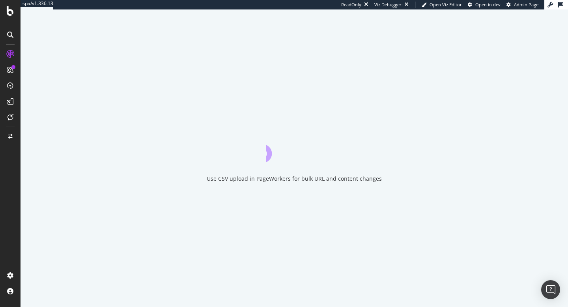  I want to click on span: Open Viz Editor, so click(446, 4).